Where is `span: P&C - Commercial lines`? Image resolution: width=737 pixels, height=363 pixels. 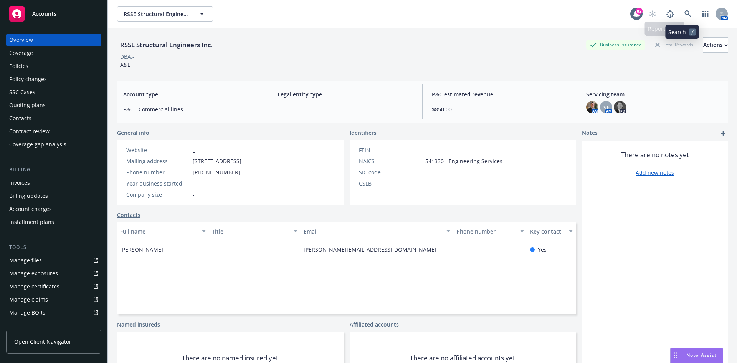 span: P&C - Commercial lines is located at coordinates (191, 109).